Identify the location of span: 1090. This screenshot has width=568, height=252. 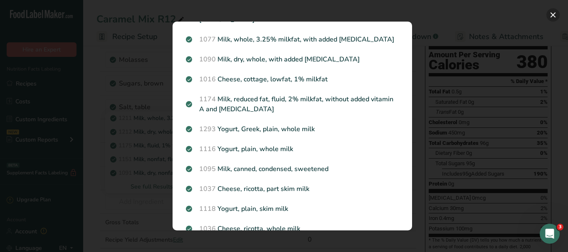
(207, 59).